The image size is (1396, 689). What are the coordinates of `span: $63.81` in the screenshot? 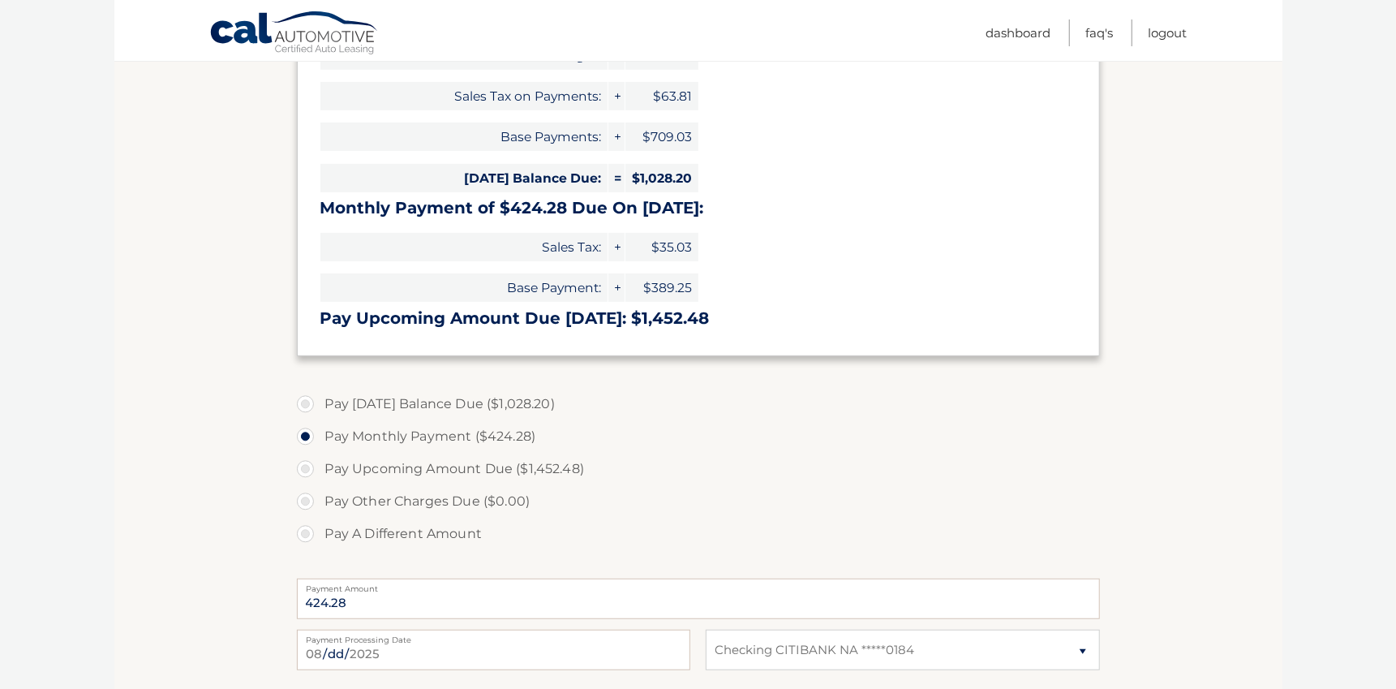 It's located at (662, 96).